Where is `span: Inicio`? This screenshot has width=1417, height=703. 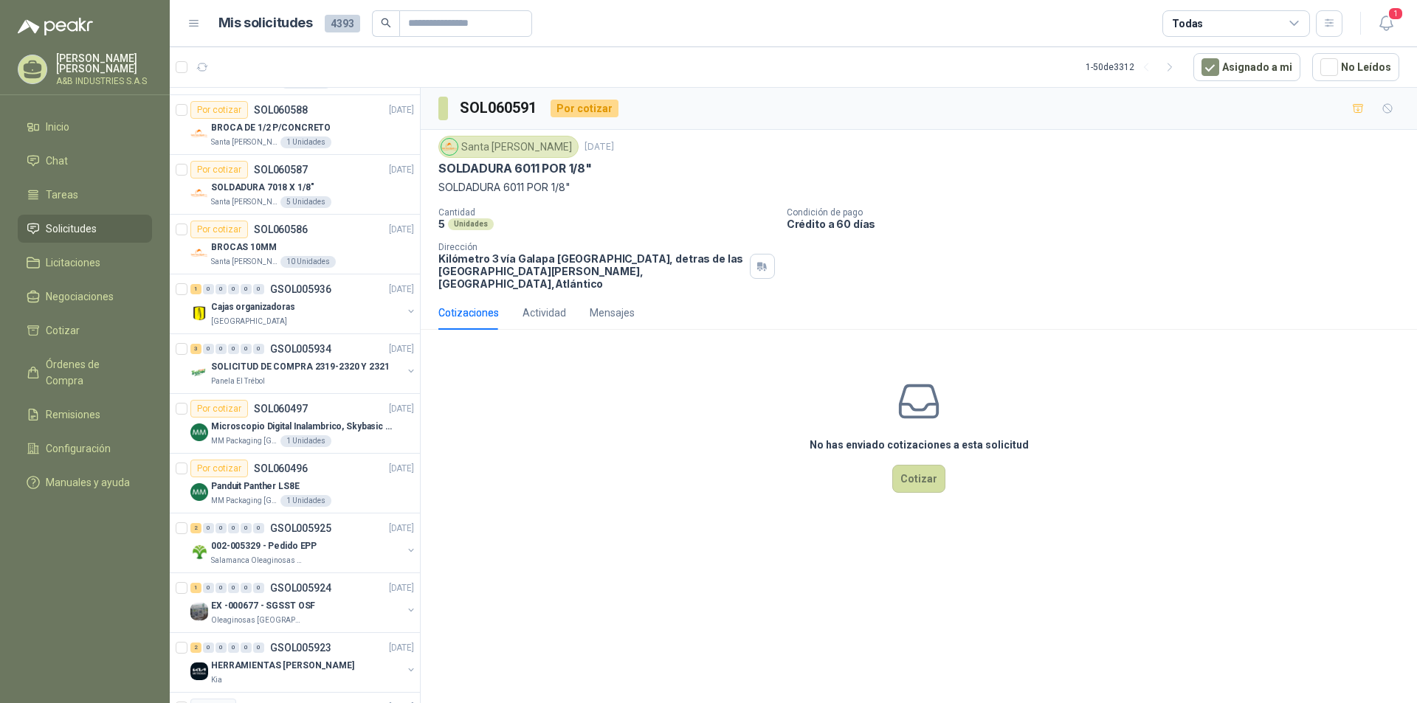 span: Inicio is located at coordinates (58, 127).